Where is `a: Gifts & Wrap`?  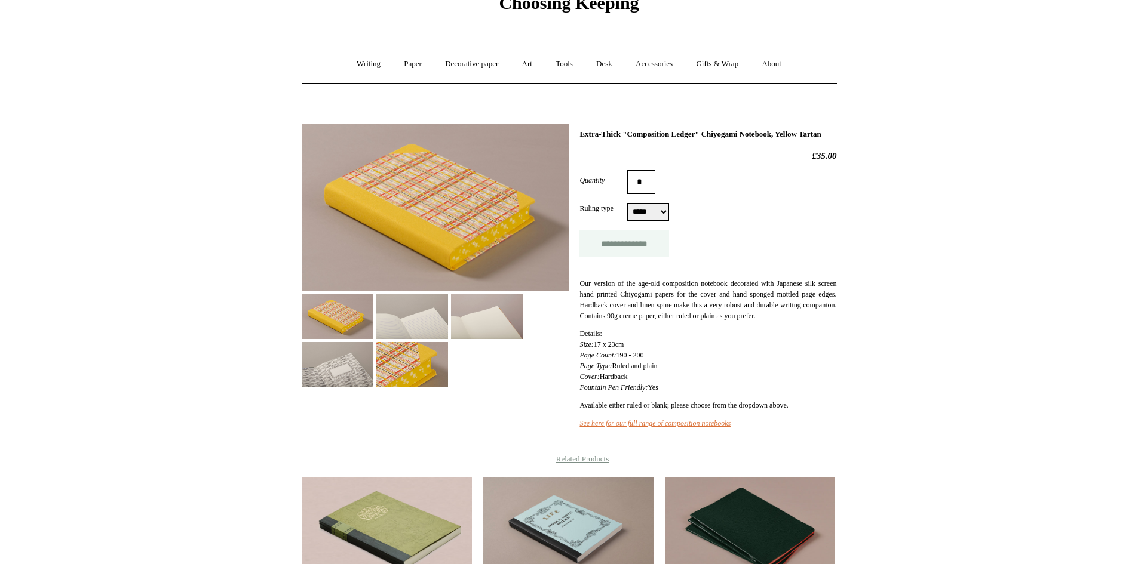
a: Gifts & Wrap is located at coordinates (717, 64).